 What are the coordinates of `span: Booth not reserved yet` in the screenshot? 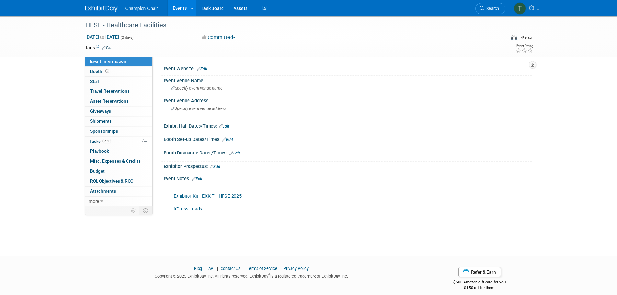 It's located at (107, 71).